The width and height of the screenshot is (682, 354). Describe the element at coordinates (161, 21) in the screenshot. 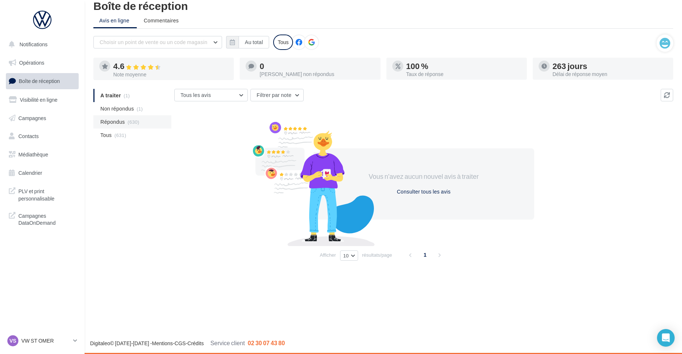

I see `span: Commentaires` at that location.